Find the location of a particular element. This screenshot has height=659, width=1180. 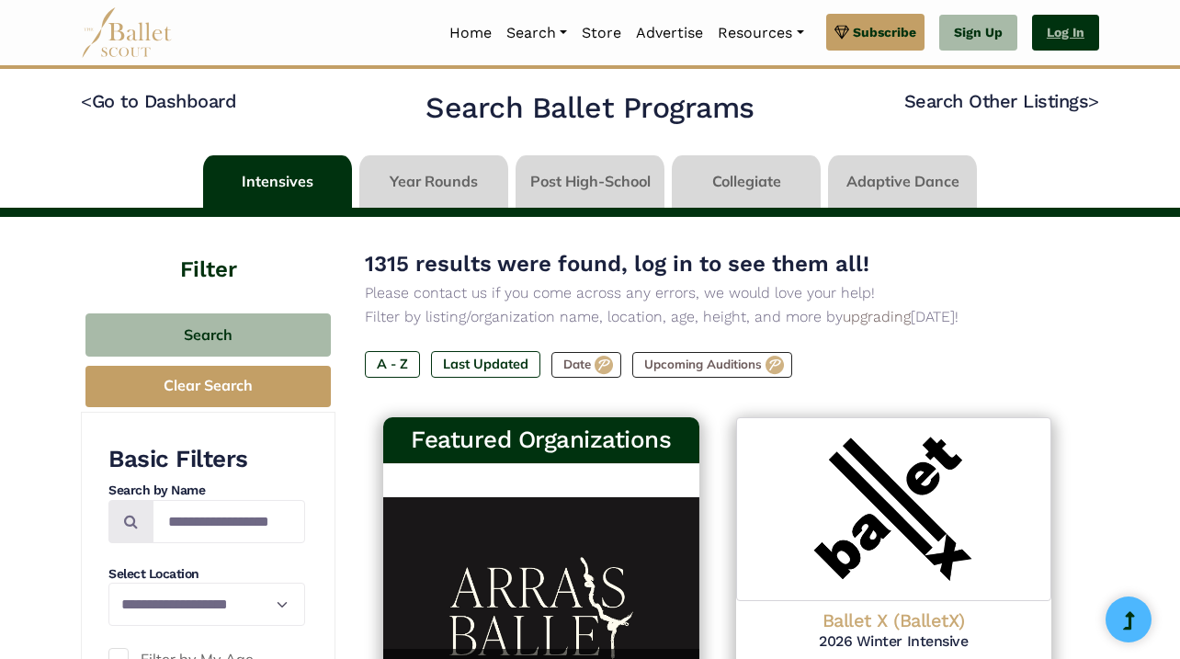

a: <Go to Dashboard is located at coordinates (158, 101).